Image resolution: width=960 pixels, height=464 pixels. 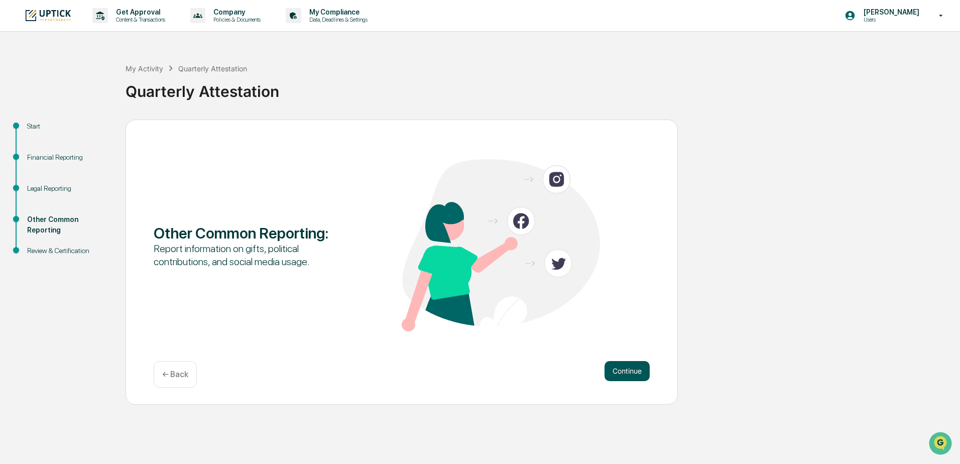 I want to click on a: 🗄️Attestations, so click(x=98, y=132).